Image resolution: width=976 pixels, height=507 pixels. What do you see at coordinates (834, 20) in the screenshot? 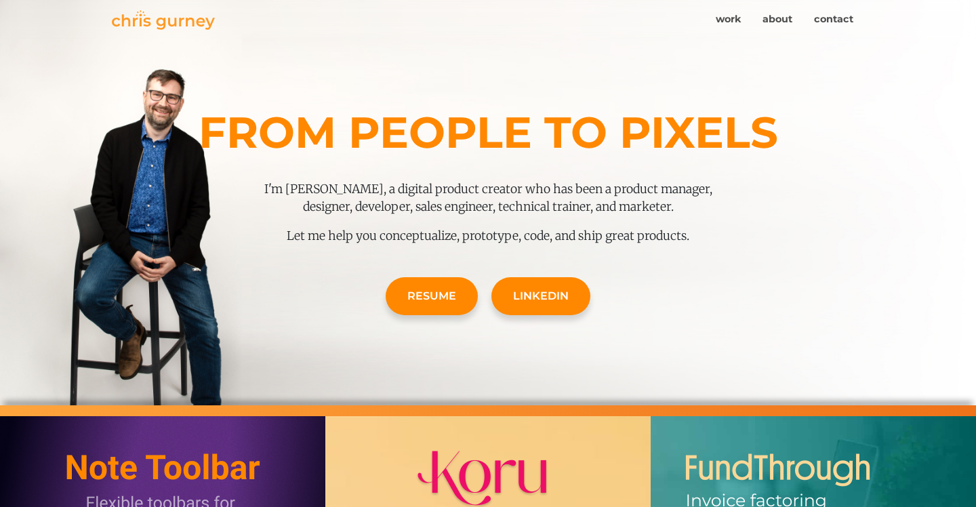
I see `a: contact` at bounding box center [834, 20].